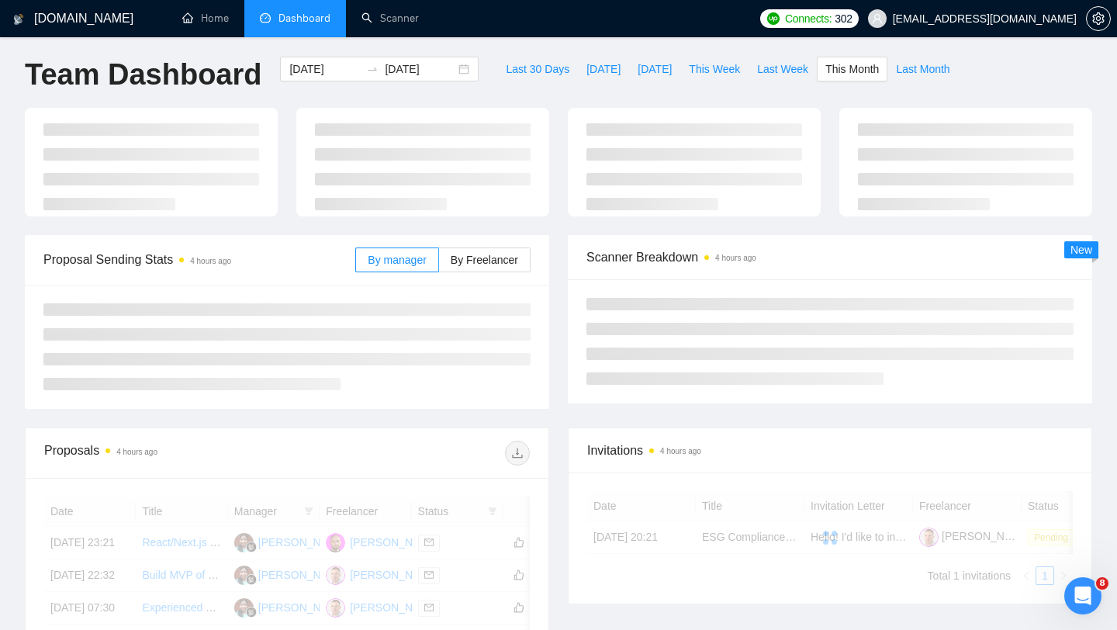 Image resolution: width=1117 pixels, height=630 pixels. What do you see at coordinates (324, 69) in the screenshot?
I see `input: Start date` at bounding box center [324, 69].